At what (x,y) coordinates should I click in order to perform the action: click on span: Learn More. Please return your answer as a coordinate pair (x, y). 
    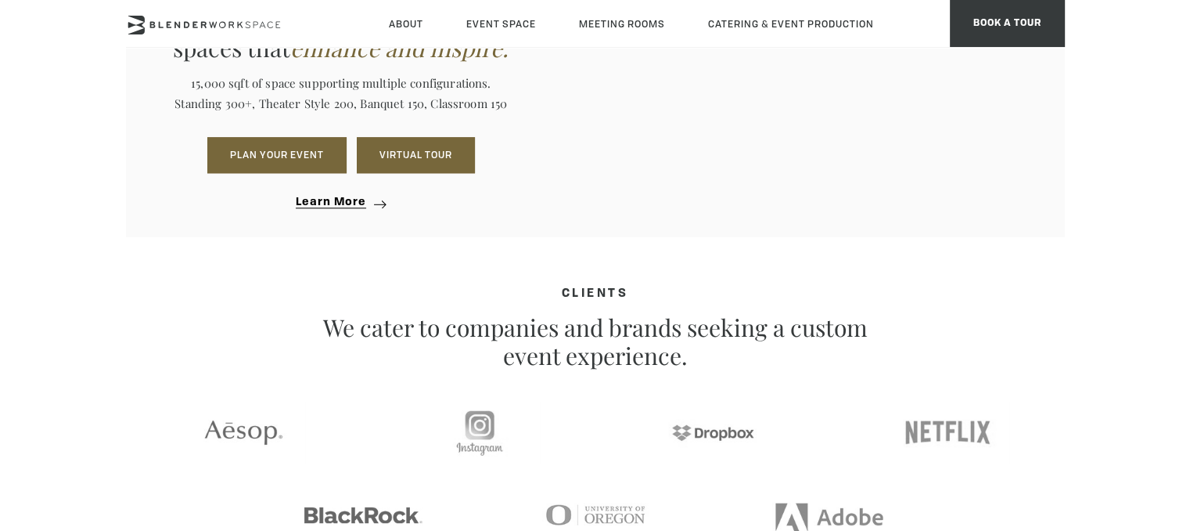
    Looking at the image, I should click on (331, 202).